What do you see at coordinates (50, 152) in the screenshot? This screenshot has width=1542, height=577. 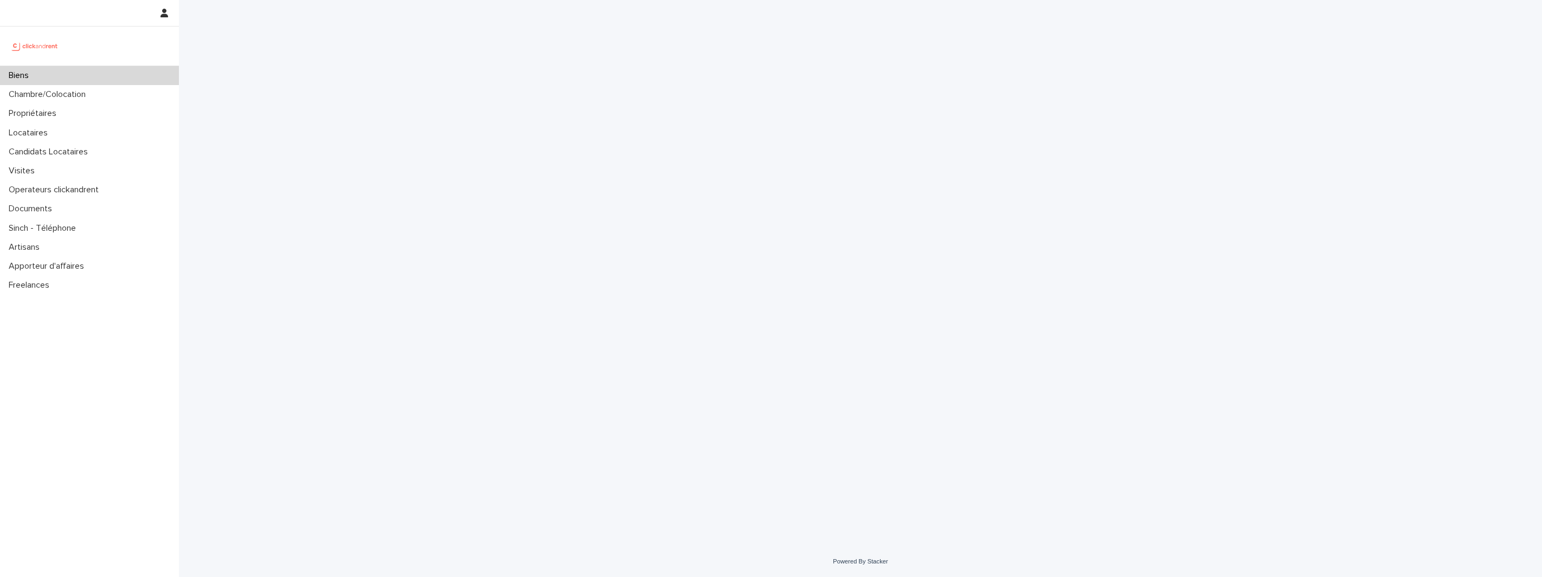 I see `p: Candidats Locataires` at bounding box center [50, 152].